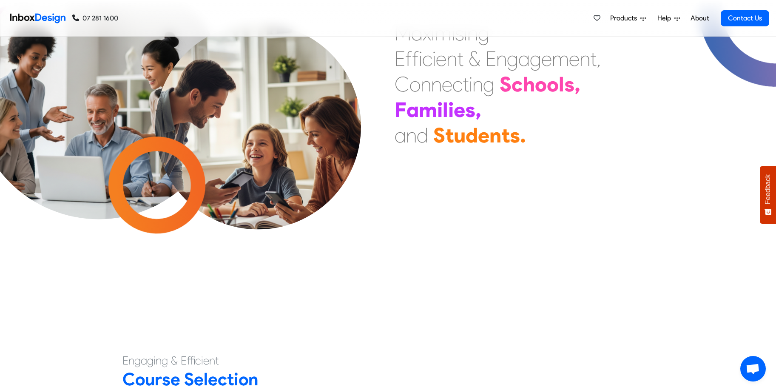 Image resolution: width=776 pixels, height=390 pixels. What do you see at coordinates (400, 110) in the screenshot?
I see `div: F` at bounding box center [400, 110].